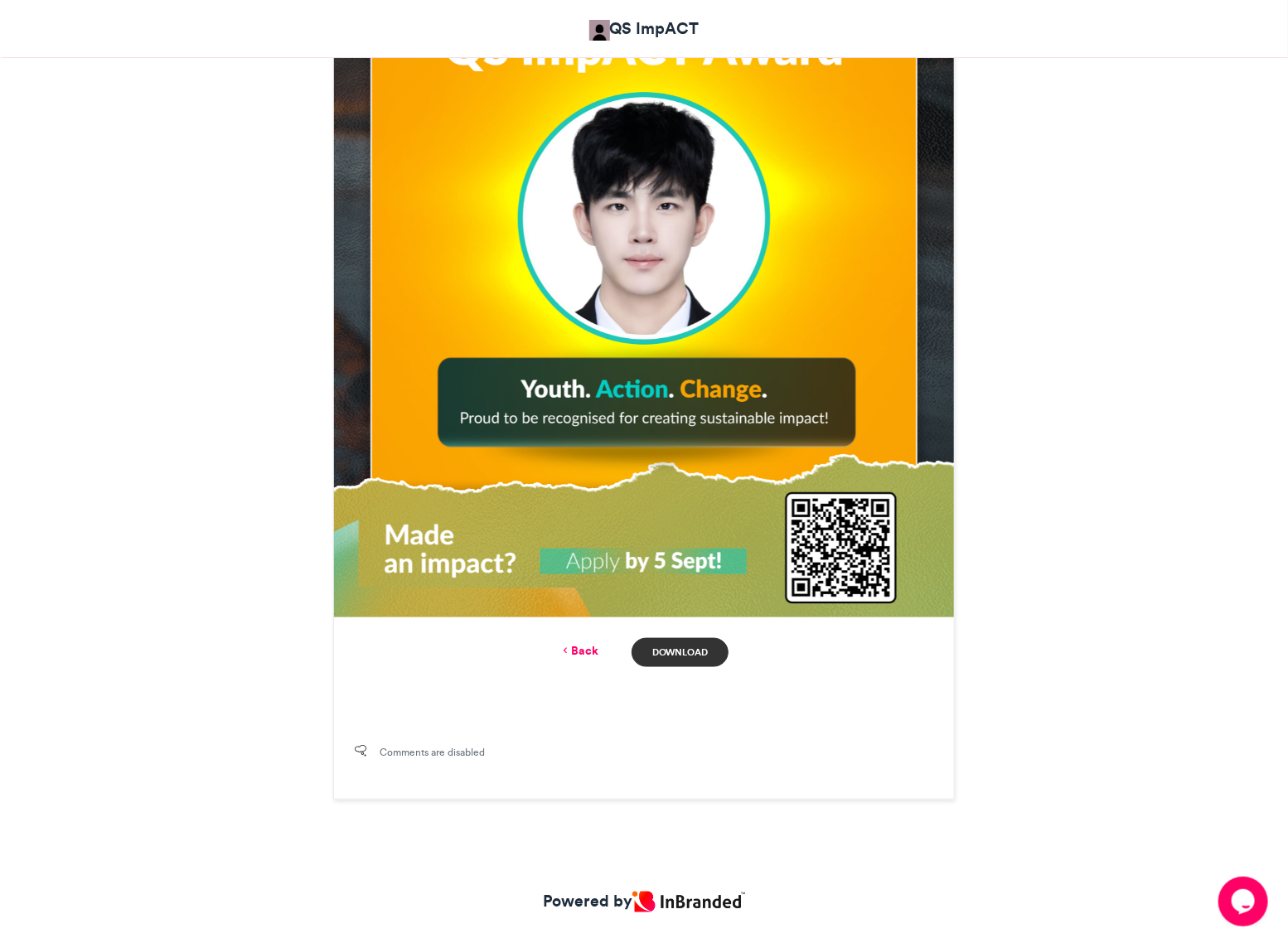 The width and height of the screenshot is (1288, 943). I want to click on img: Inbranded, so click(689, 901).